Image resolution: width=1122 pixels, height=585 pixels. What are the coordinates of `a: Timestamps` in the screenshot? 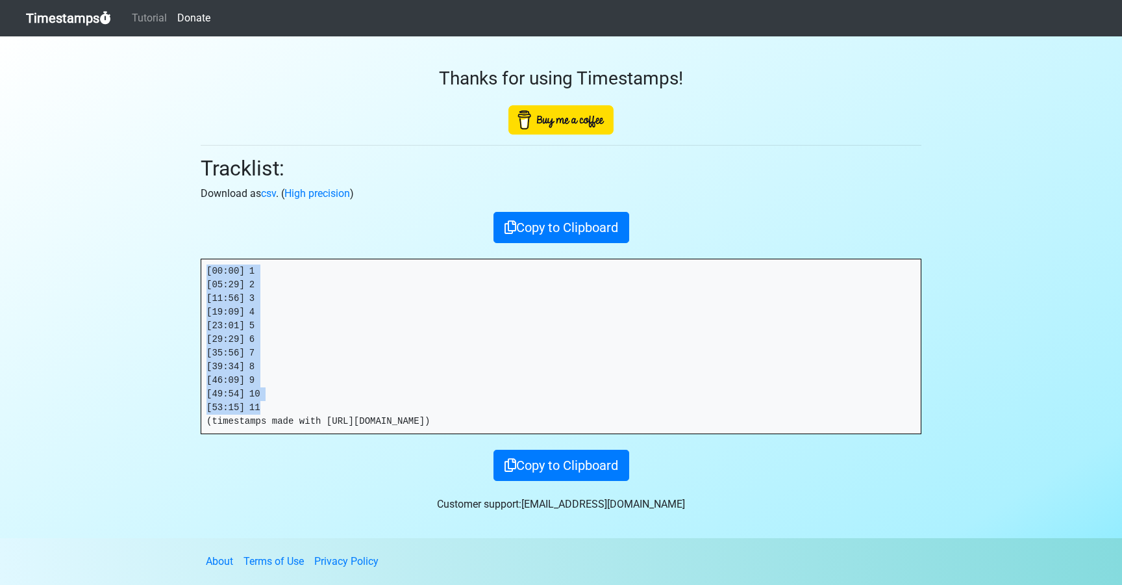 It's located at (68, 18).